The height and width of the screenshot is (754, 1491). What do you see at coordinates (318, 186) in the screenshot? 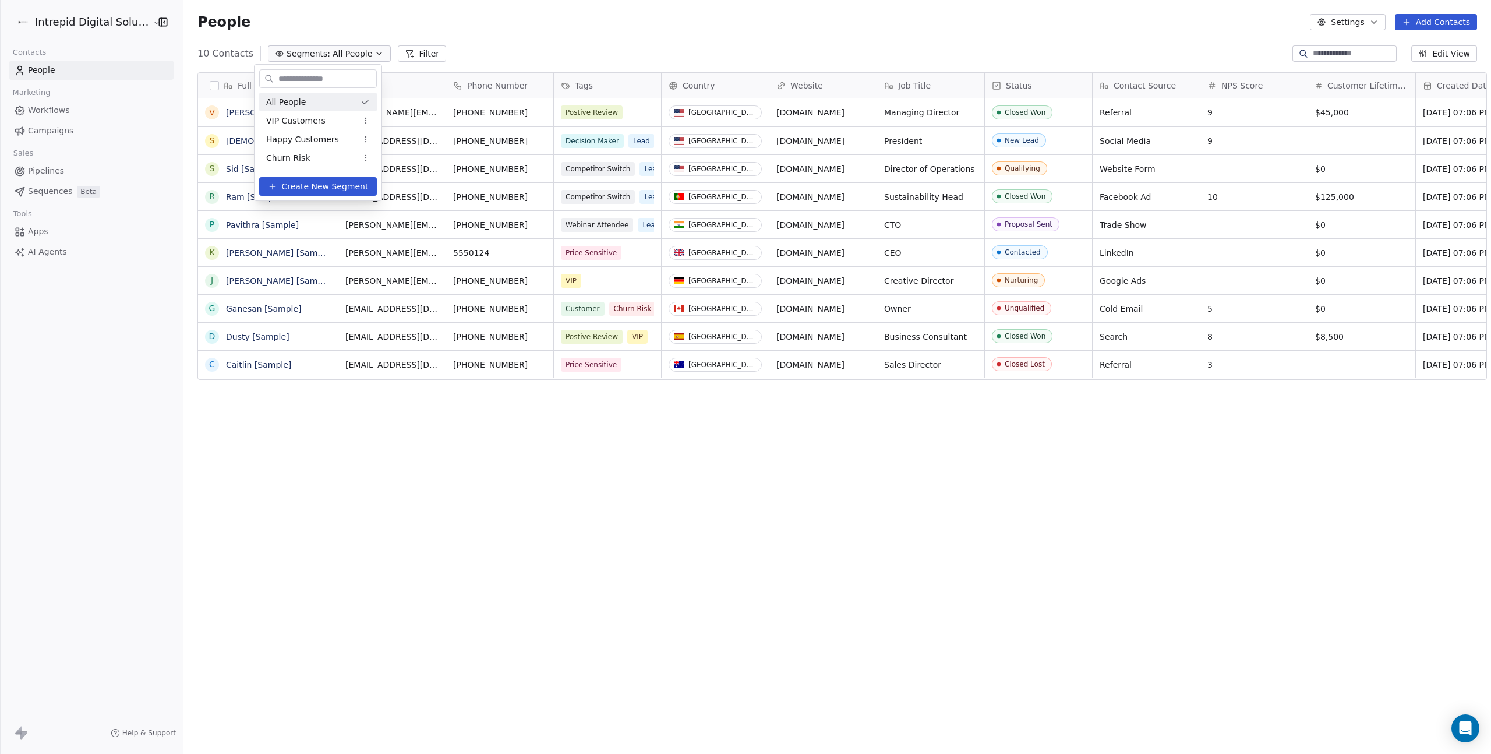
I see `button: Create New Segment` at bounding box center [318, 186].